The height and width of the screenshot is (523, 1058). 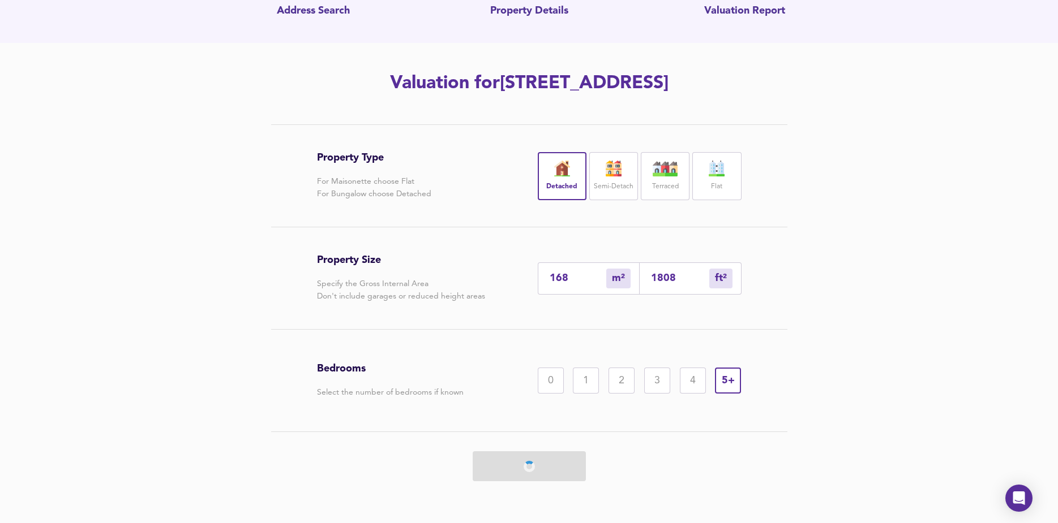 What do you see at coordinates (716, 187) in the screenshot?
I see `label: Flat` at bounding box center [716, 187].